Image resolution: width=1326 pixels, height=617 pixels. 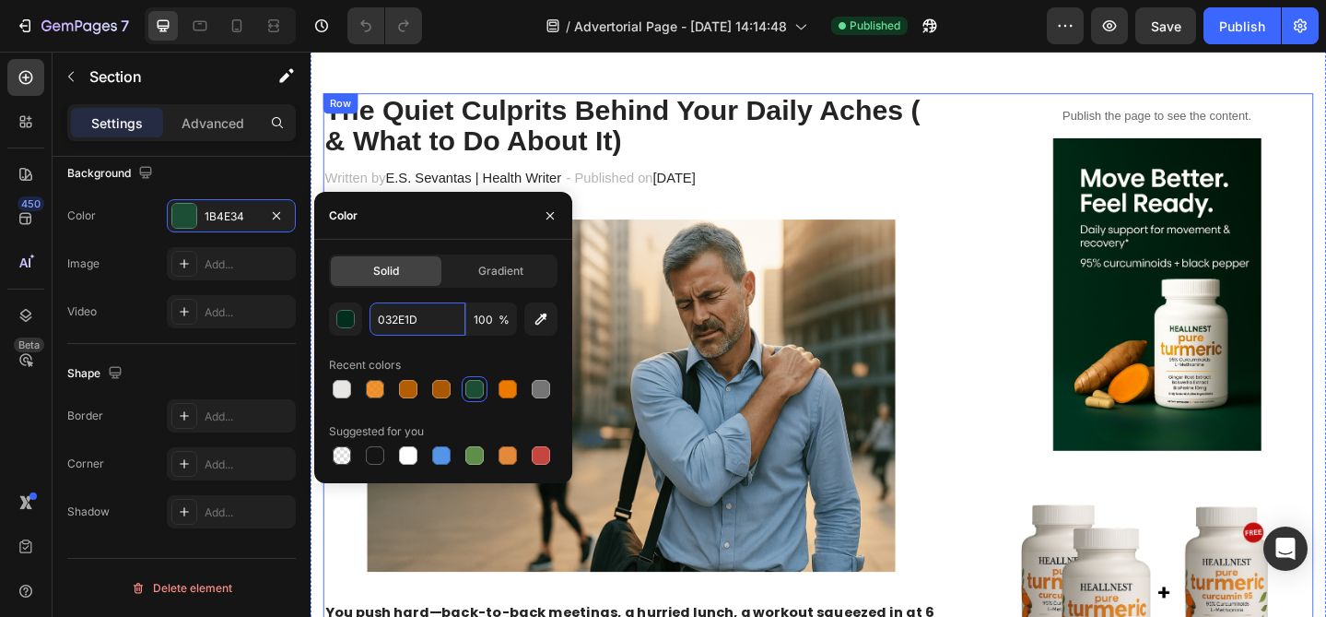 What do you see at coordinates (88, 512) in the screenshot?
I see `div: Shadow` at bounding box center [88, 512].